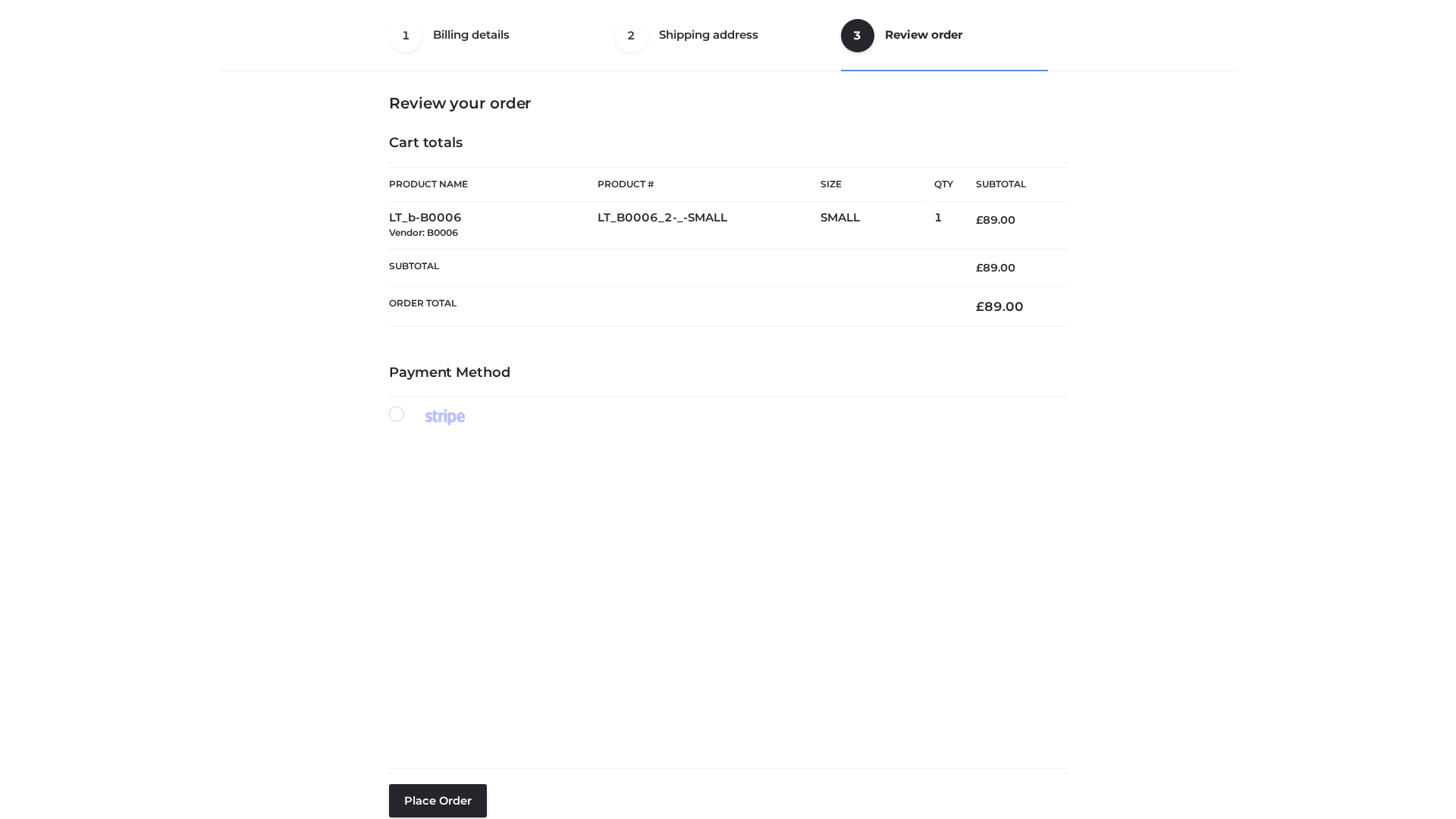 The width and height of the screenshot is (1456, 819). I want to click on th: Size, so click(874, 185).